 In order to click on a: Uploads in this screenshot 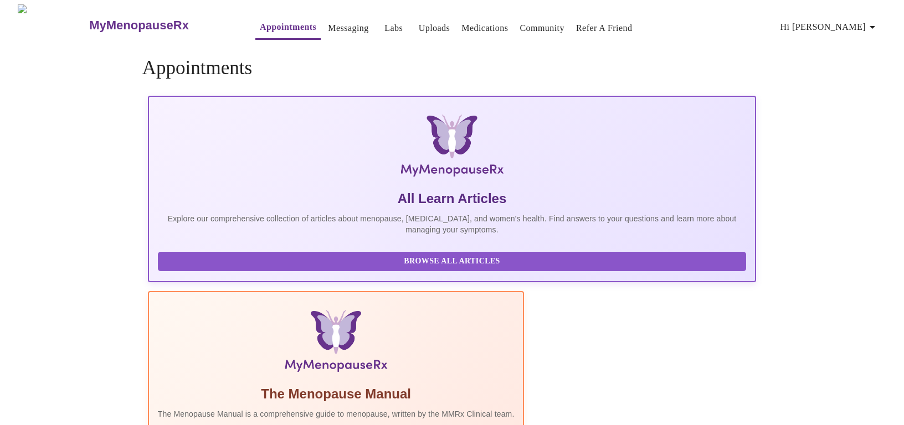, I will do `click(434, 28)`.